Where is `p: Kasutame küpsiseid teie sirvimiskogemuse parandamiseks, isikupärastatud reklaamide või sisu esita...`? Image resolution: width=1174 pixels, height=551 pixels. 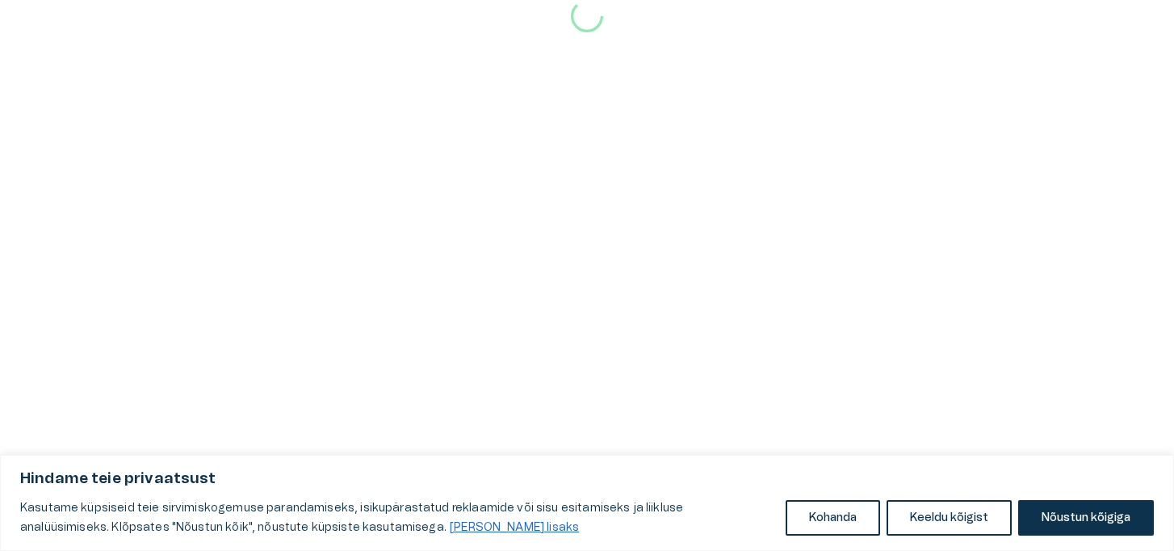
p: Kasutame küpsiseid teie sirvimiskogemuse parandamiseks, isikupärastatud reklaamide või sisu esita... is located at coordinates (397, 518).